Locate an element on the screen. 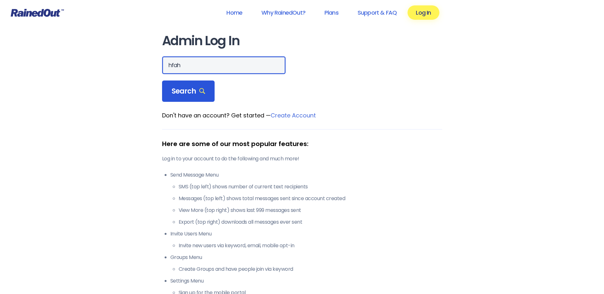  a: Why RainedOut? is located at coordinates (284, 12).